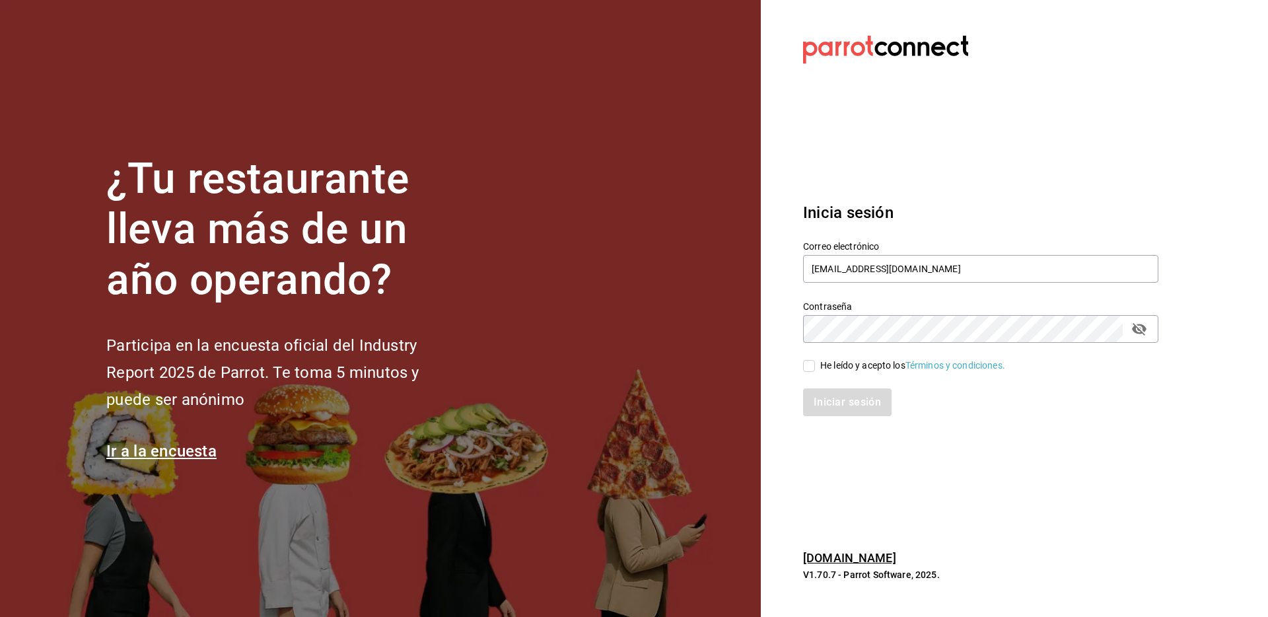 The image size is (1268, 617). What do you see at coordinates (285, 230) in the screenshot?
I see `h1: ¿Tu restaurante lleva más de un año operando?` at bounding box center [285, 230].